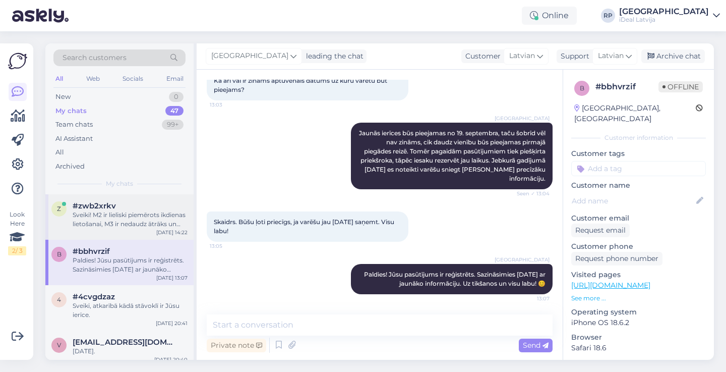 This screenshot has width=726, height=372. I want to click on span: Jaunās ierīces būs pieejamas no 19. septembra, taču šobrīd vēl nav zināms, cik daudz vienību būs ..., so click(453, 155).